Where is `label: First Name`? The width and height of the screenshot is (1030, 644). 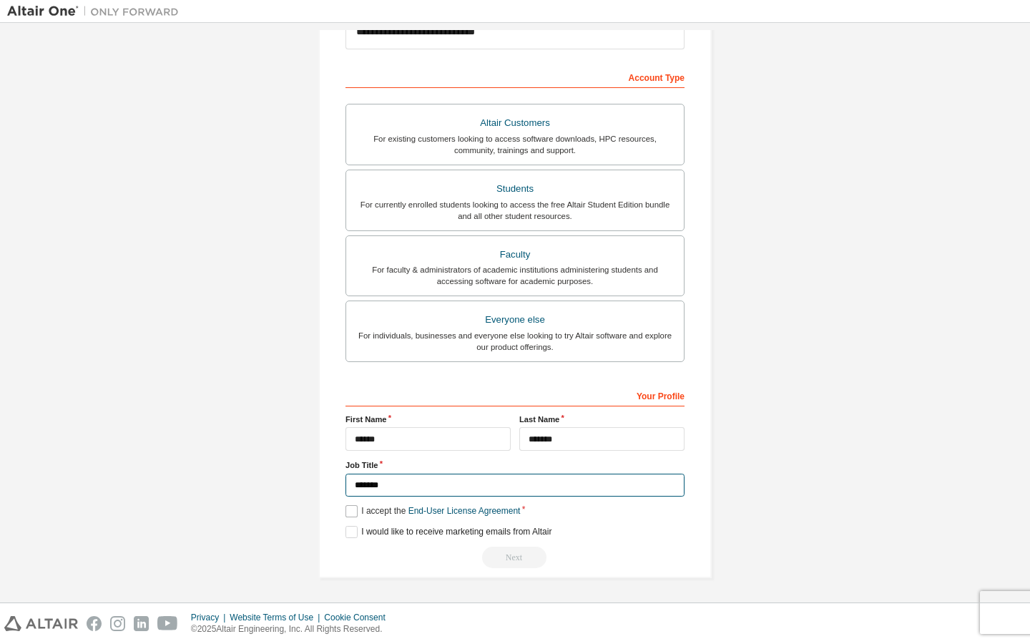
label: First Name is located at coordinates (428, 419).